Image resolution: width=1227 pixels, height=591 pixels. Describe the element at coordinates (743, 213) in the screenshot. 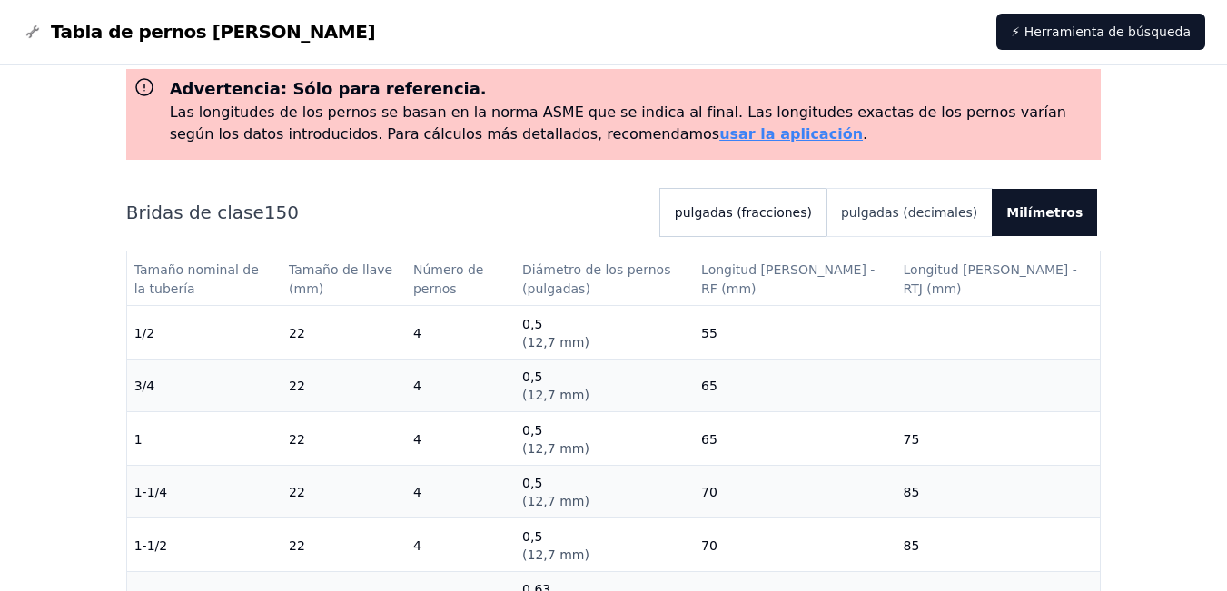

I see `font: pulgadas (fracciones)` at that location.